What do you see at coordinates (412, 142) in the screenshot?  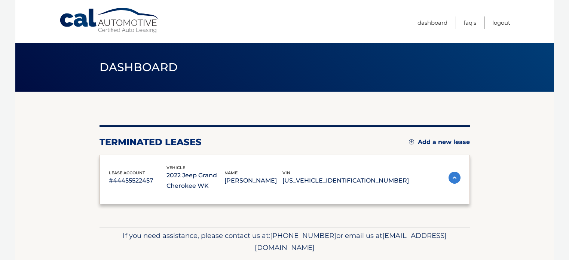 I see `img: add.svg` at bounding box center [412, 142].